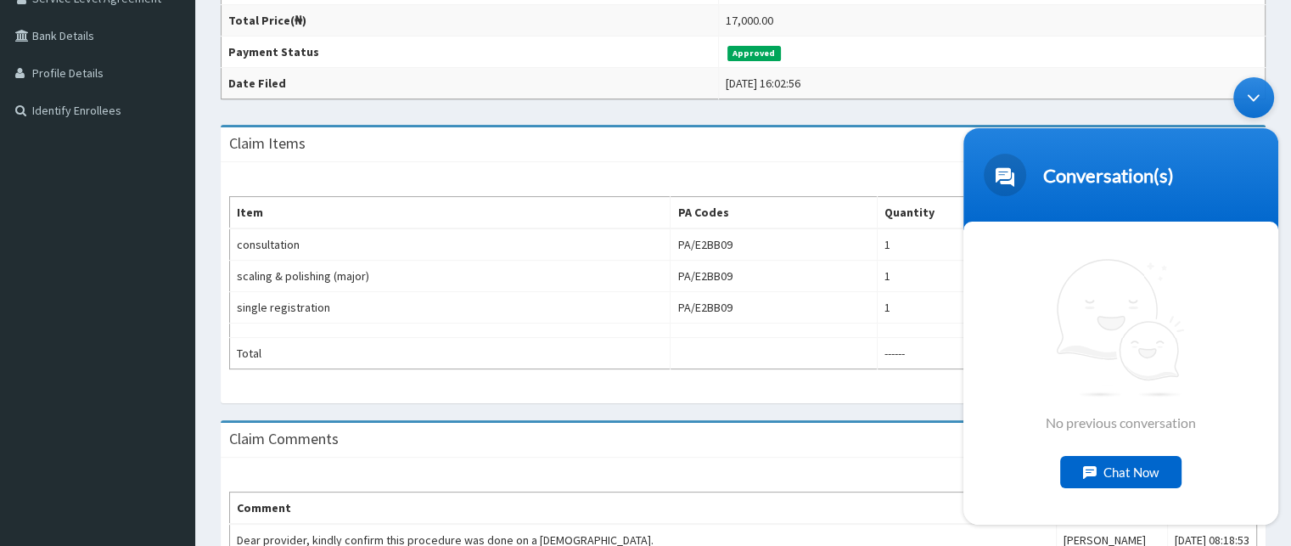  What do you see at coordinates (166, 403) in the screenshot?
I see `div: Chat Now` at bounding box center [166, 403].